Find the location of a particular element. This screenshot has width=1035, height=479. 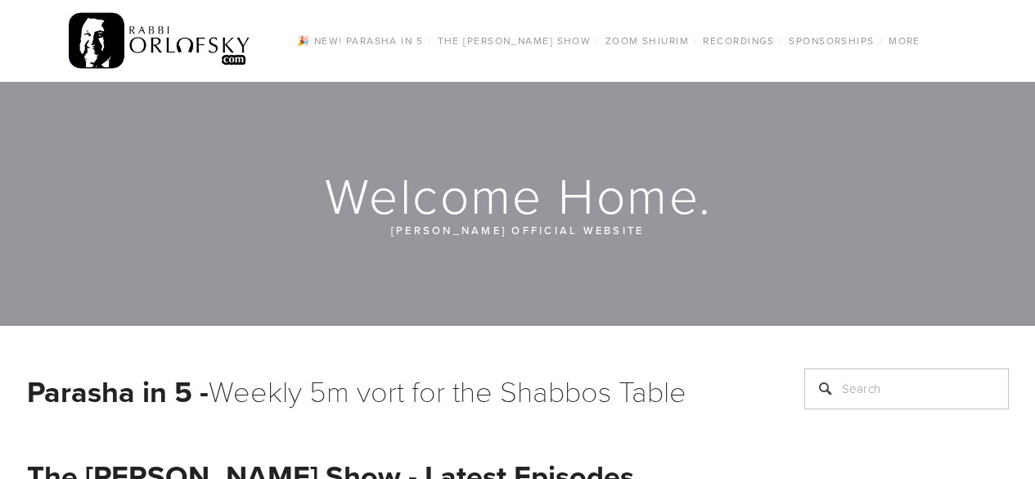

input: Search is located at coordinates (907, 389).